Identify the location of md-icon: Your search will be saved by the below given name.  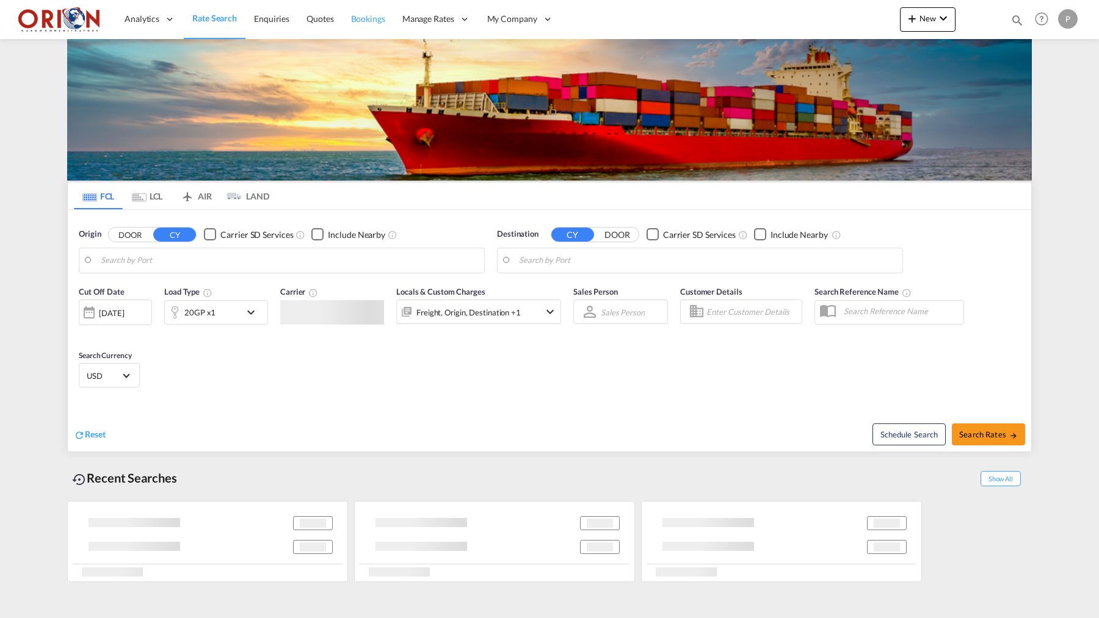
(907, 293).